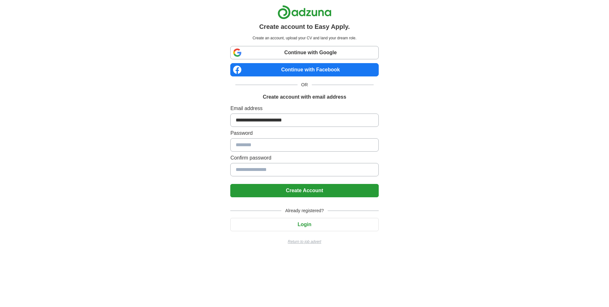 Image resolution: width=609 pixels, height=307 pixels. What do you see at coordinates (304, 242) in the screenshot?
I see `a: Return to job advert` at bounding box center [304, 242].